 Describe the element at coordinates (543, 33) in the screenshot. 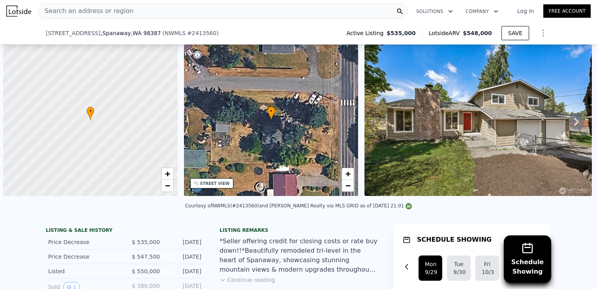

I see `button: Show Options` at that location.